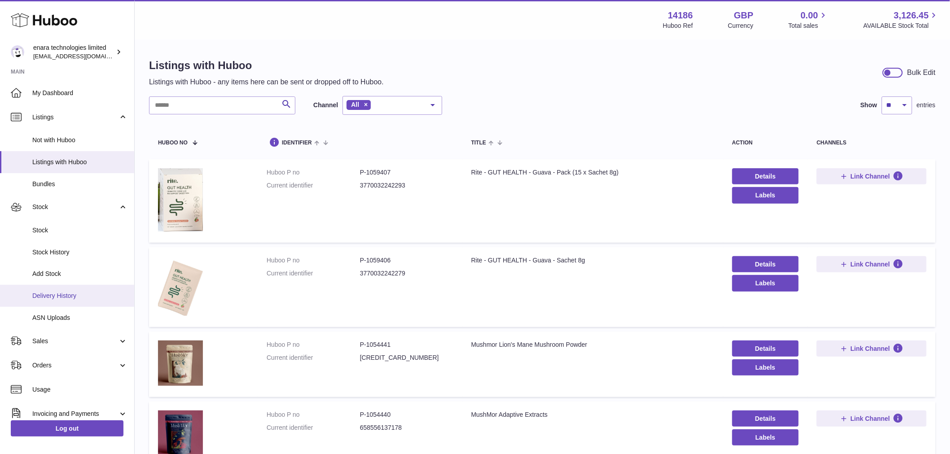 The height and width of the screenshot is (454, 950). What do you see at coordinates (407, 428) in the screenshot?
I see `dd: 658556137178` at bounding box center [407, 428].